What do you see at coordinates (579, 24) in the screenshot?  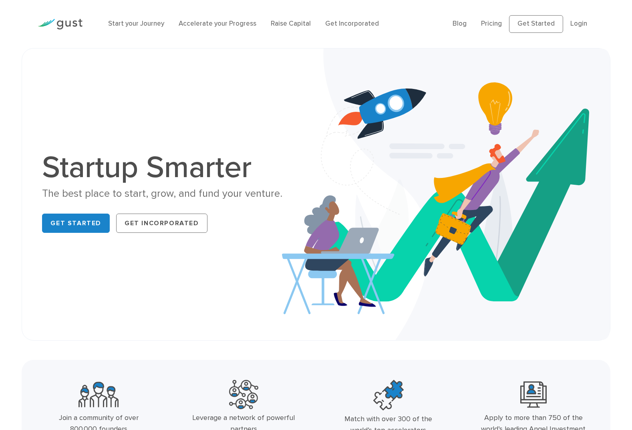 I see `a: Login` at bounding box center [579, 24].